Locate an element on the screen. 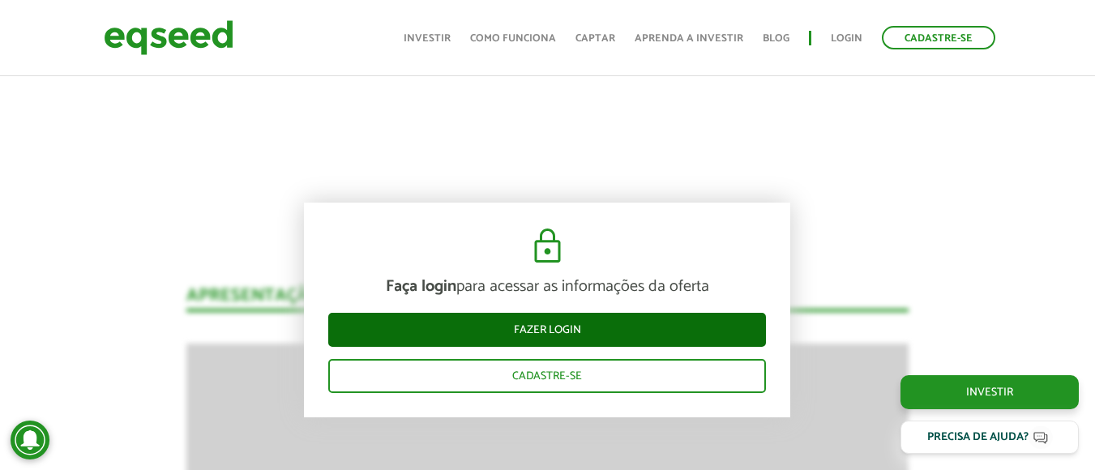 The image size is (1095, 470). a: Blog is located at coordinates (776, 38).